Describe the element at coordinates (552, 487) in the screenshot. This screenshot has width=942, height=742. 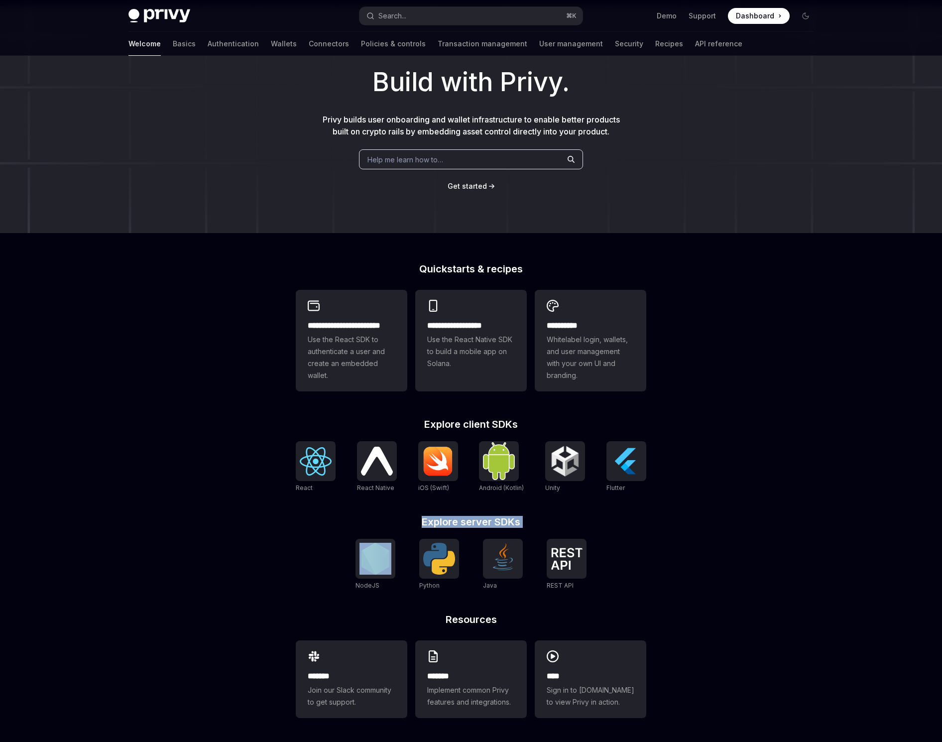
I see `span: Unity` at that location.